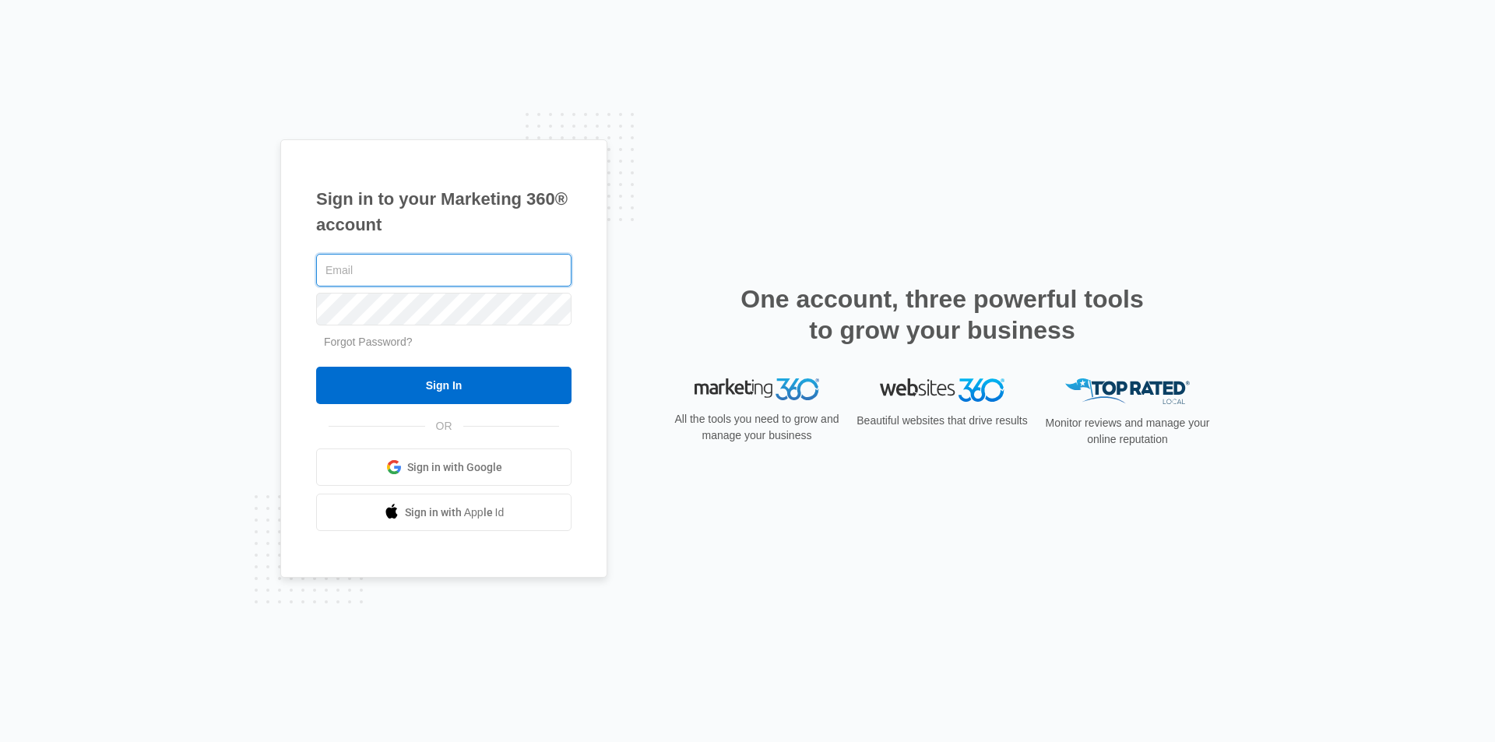 The image size is (1495, 742). I want to click on a: Forgot Password?, so click(368, 342).